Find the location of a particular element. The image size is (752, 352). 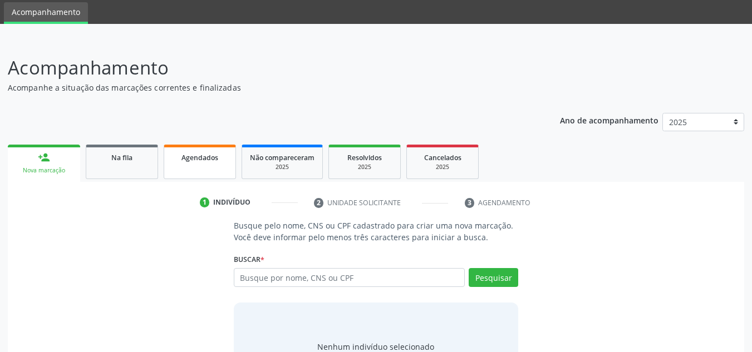

div: 1 is located at coordinates (205, 203).